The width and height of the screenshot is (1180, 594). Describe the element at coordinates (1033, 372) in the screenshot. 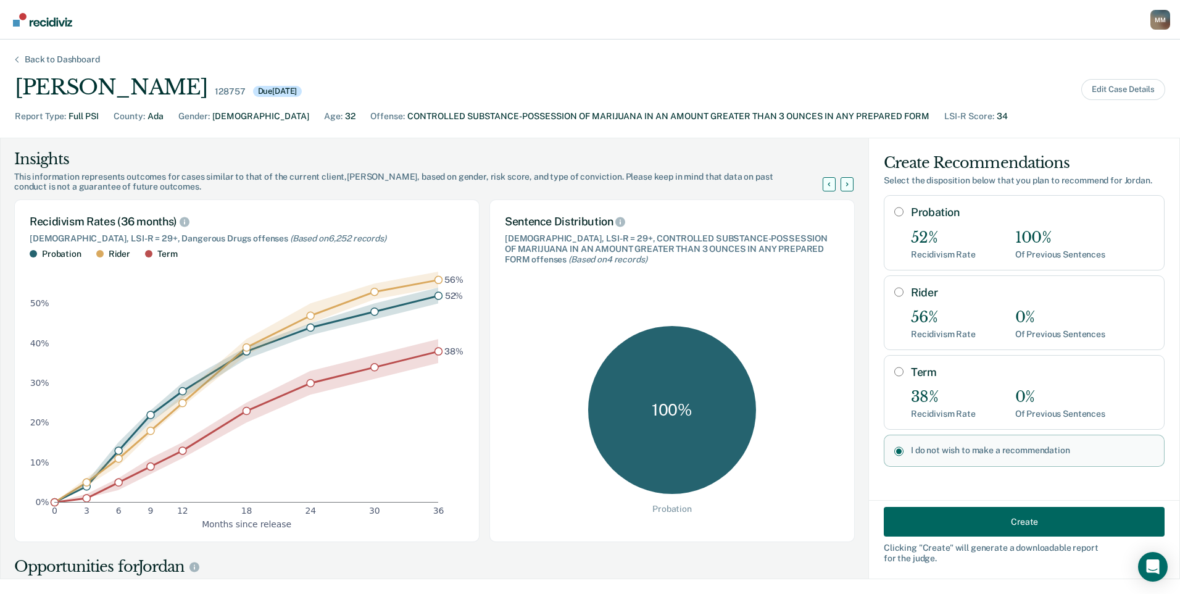

I see `label: Term` at that location.